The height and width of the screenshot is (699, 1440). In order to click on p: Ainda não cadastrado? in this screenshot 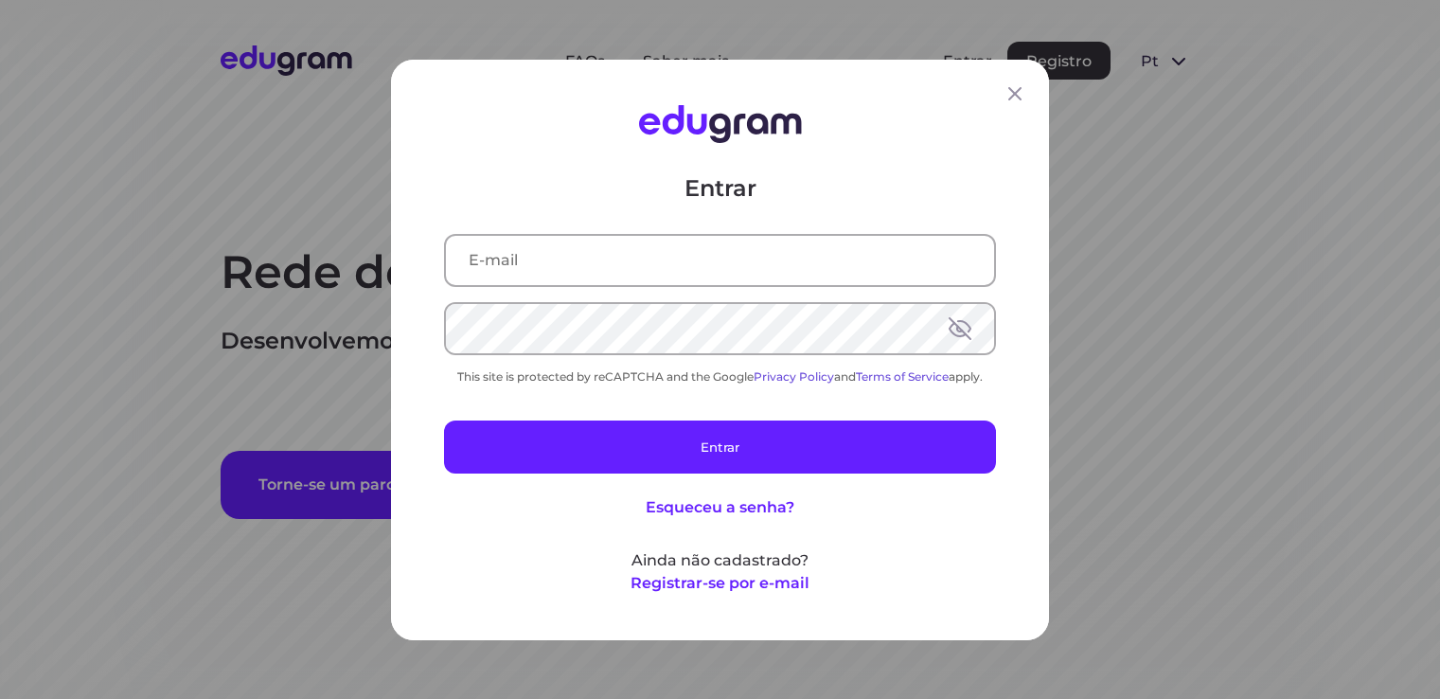, I will do `click(720, 560)`.